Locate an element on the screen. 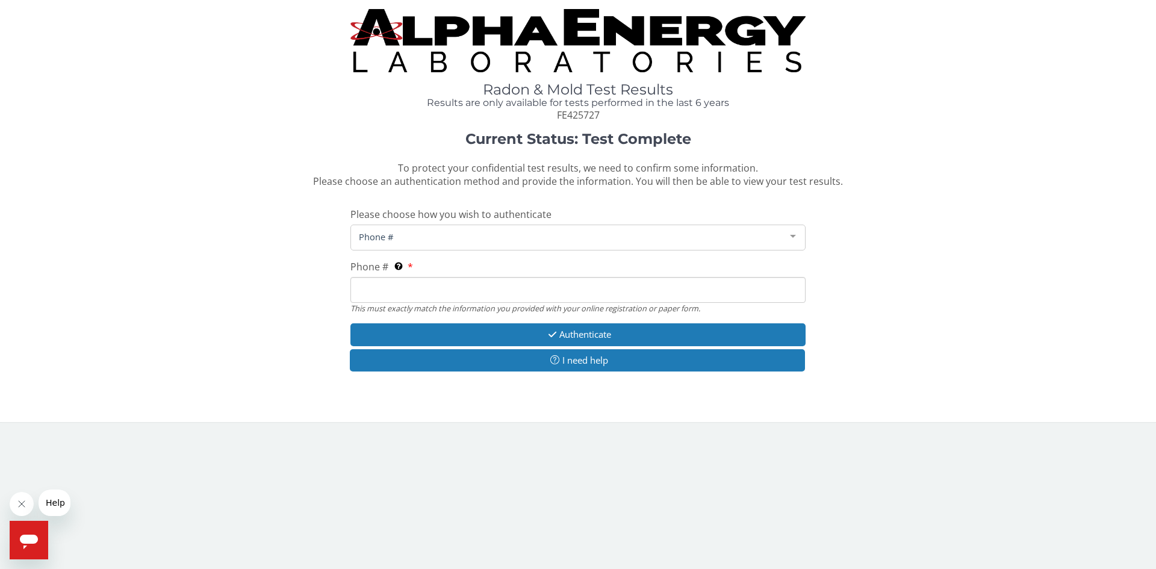 This screenshot has height=569, width=1156. h1: Radon & Mold Test Results is located at coordinates (578, 90).